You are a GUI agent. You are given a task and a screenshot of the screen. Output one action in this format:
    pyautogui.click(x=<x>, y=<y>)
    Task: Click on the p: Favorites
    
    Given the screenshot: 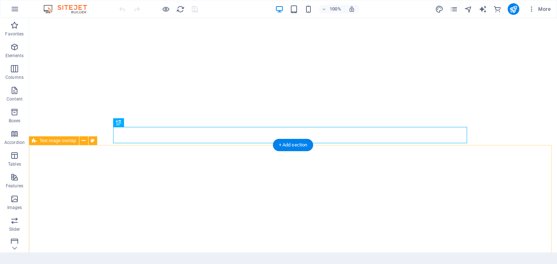 What is the action you would take?
    pyautogui.click(x=14, y=34)
    